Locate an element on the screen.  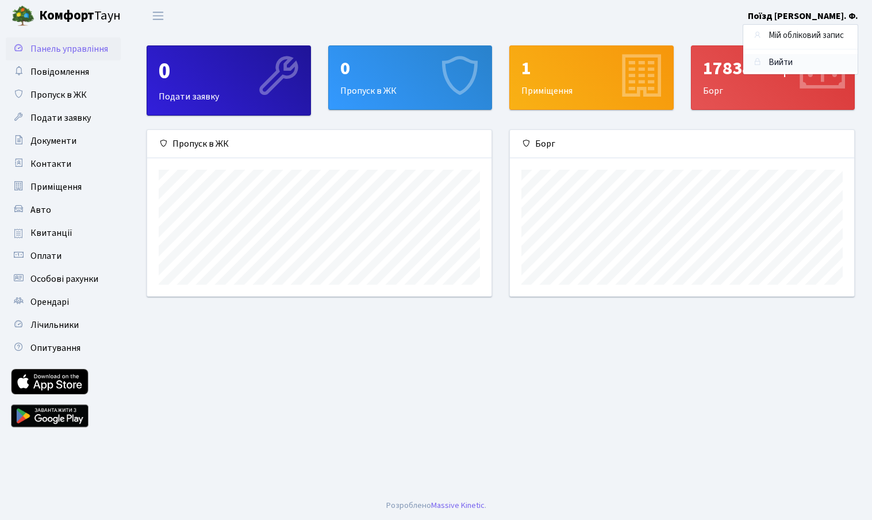
a: Massive Kinetic is located at coordinates (458, 505).